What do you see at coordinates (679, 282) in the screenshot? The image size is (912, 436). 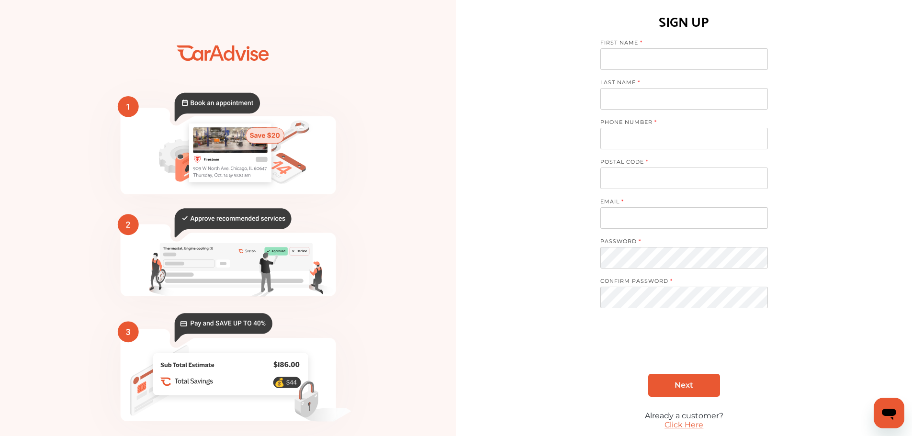 I see `label: CONFIRM PASSWORD` at bounding box center [679, 282].